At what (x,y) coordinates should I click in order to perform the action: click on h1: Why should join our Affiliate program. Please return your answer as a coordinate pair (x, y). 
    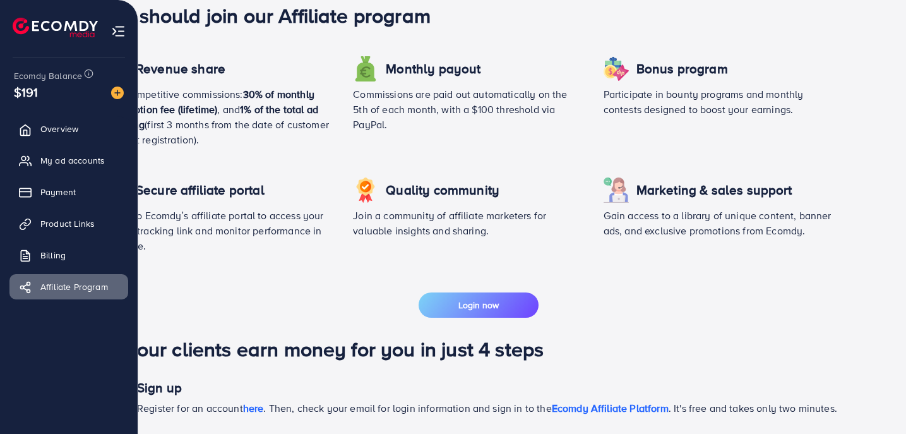
    Looking at the image, I should click on (478, 15).